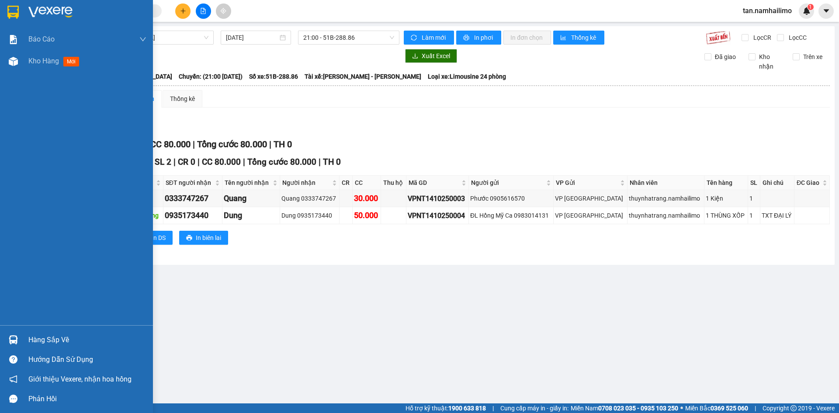  What do you see at coordinates (777, 215) in the screenshot?
I see `div: TXT ĐẠI LÝ` at bounding box center [777, 215].